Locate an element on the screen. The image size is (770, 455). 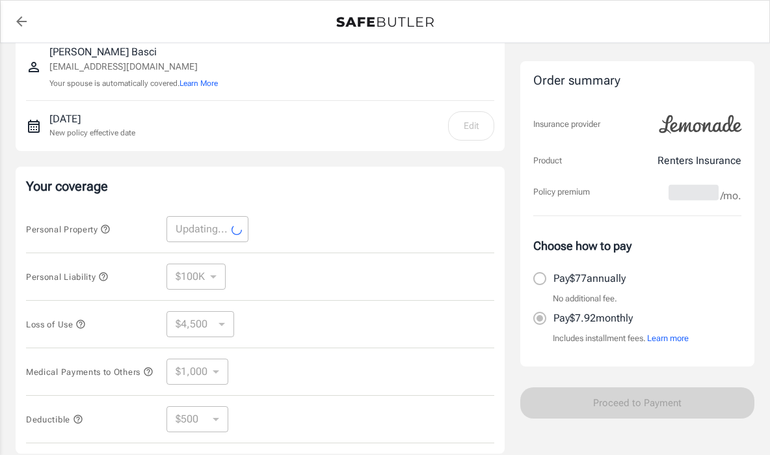
p: No additional fee. is located at coordinates (585, 299).